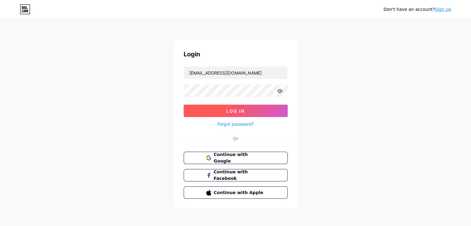 The height and width of the screenshot is (226, 471). What do you see at coordinates (239, 175) in the screenshot?
I see `span: Continue with Facebook` at bounding box center [239, 175].